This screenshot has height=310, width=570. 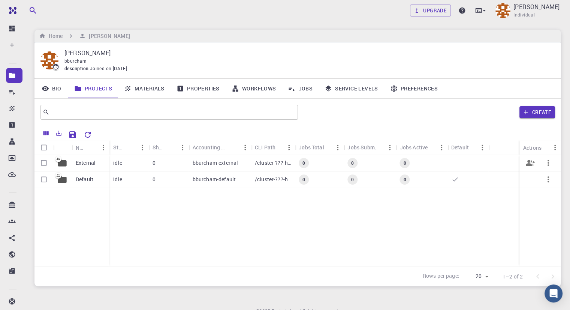 What do you see at coordinates (54, 36) in the screenshot?
I see `h6: Home` at bounding box center [54, 36].